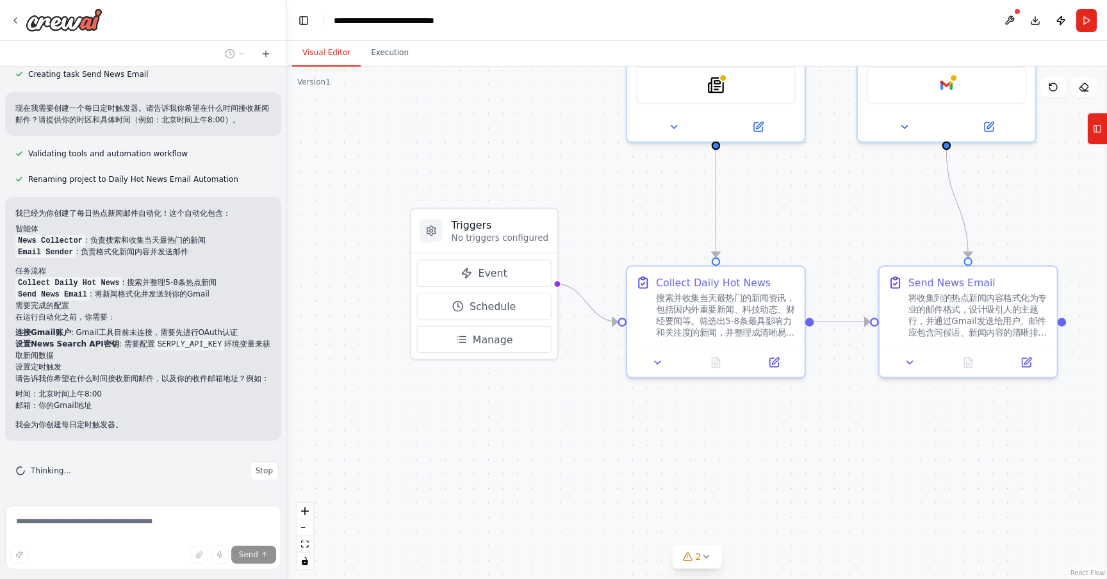 Image resolution: width=1107 pixels, height=579 pixels. Describe the element at coordinates (697, 557) in the screenshot. I see `button: 2` at that location.